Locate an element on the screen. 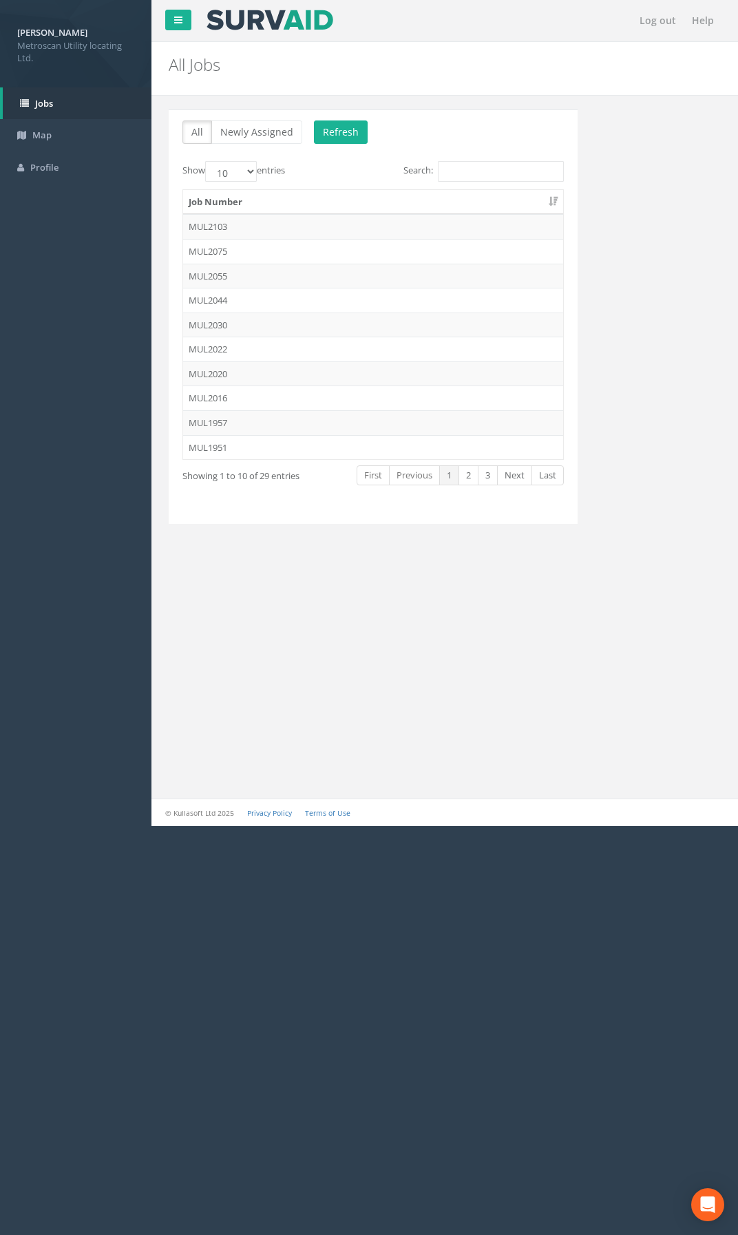 The width and height of the screenshot is (738, 1235). td: MUL2016 is located at coordinates (373, 398).